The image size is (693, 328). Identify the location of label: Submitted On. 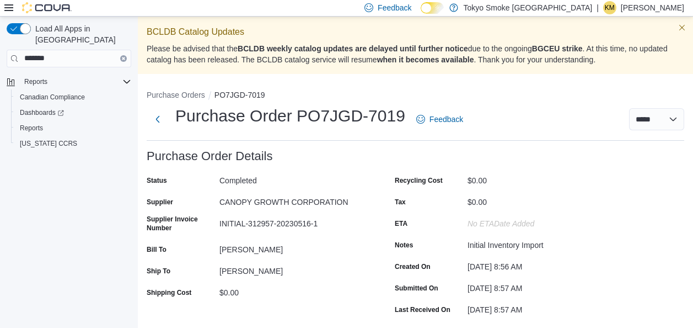
(417, 288).